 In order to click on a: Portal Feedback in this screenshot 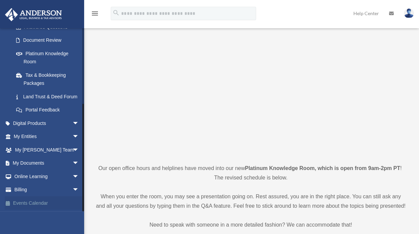, I will do `click(49, 110)`.